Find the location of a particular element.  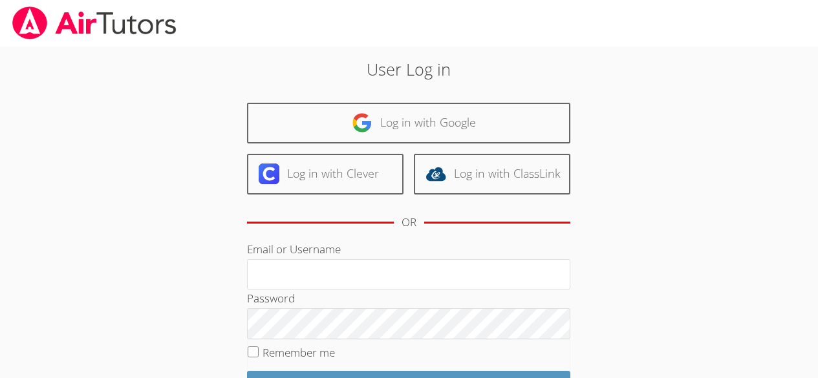

a: Log in with Google is located at coordinates (409, 123).